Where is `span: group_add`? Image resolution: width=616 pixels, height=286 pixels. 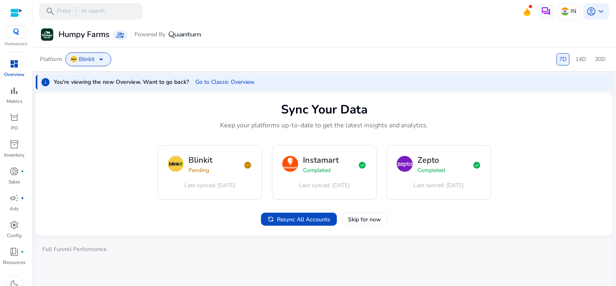 span: group_add is located at coordinates (120, 35).